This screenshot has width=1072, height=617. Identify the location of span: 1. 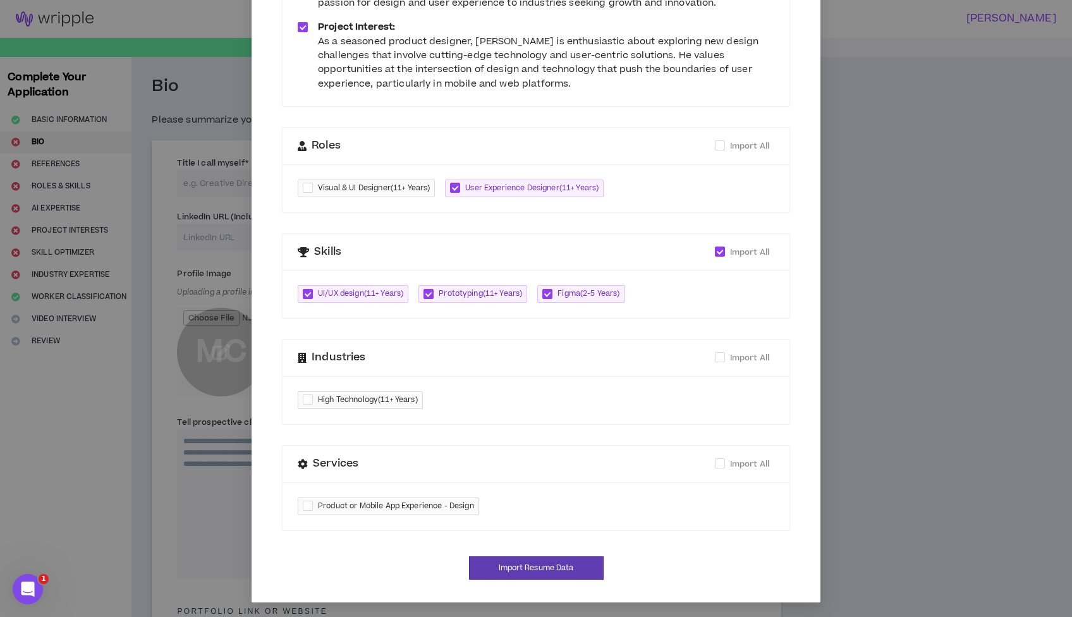
(44, 579).